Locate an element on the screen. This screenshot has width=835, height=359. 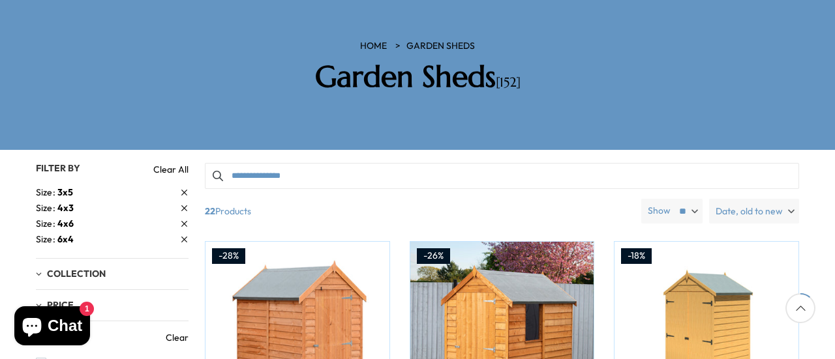
span: Products is located at coordinates (418, 211).